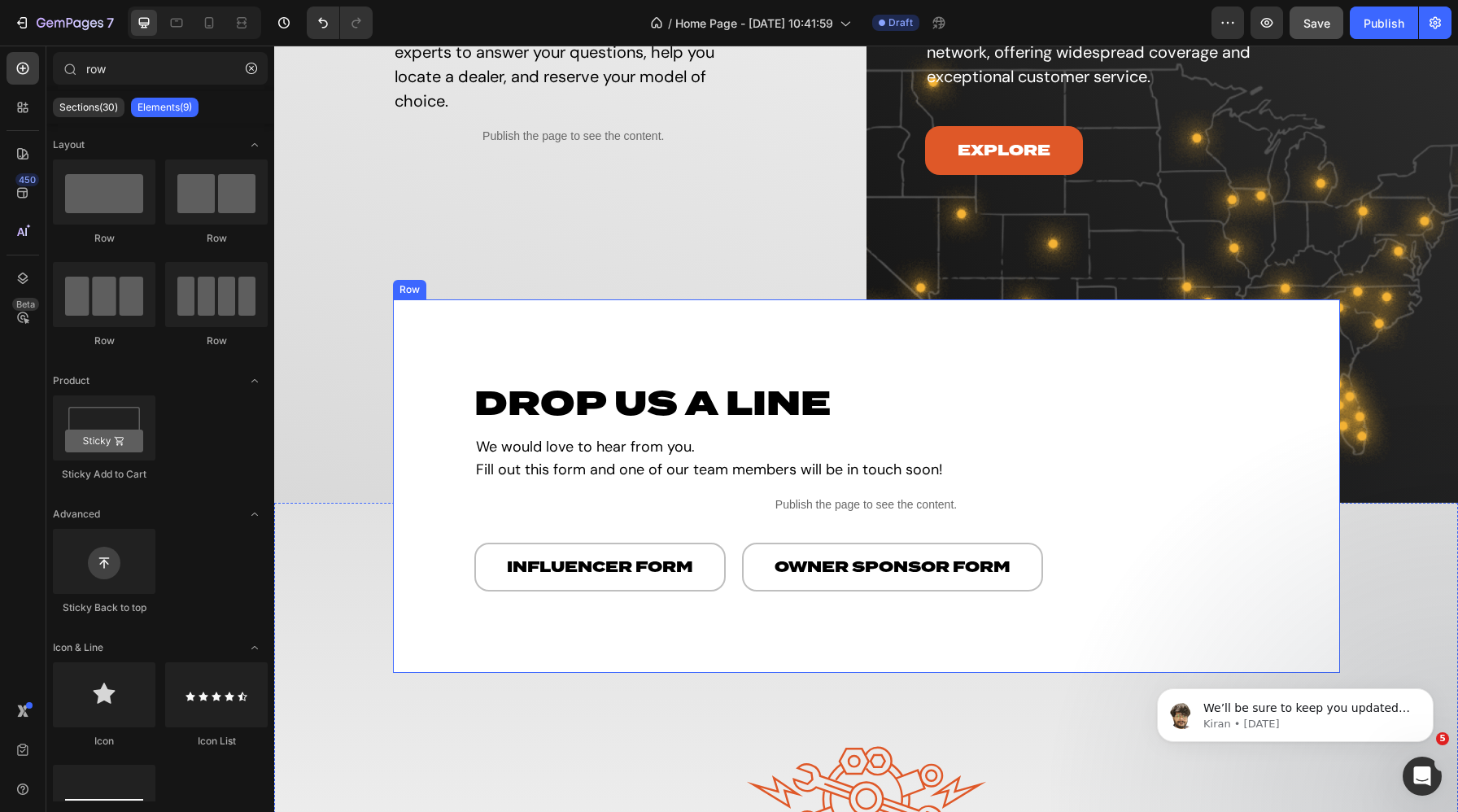 The width and height of the screenshot is (1458, 812). What do you see at coordinates (77, 514) in the screenshot?
I see `span: Advanced` at bounding box center [77, 514].